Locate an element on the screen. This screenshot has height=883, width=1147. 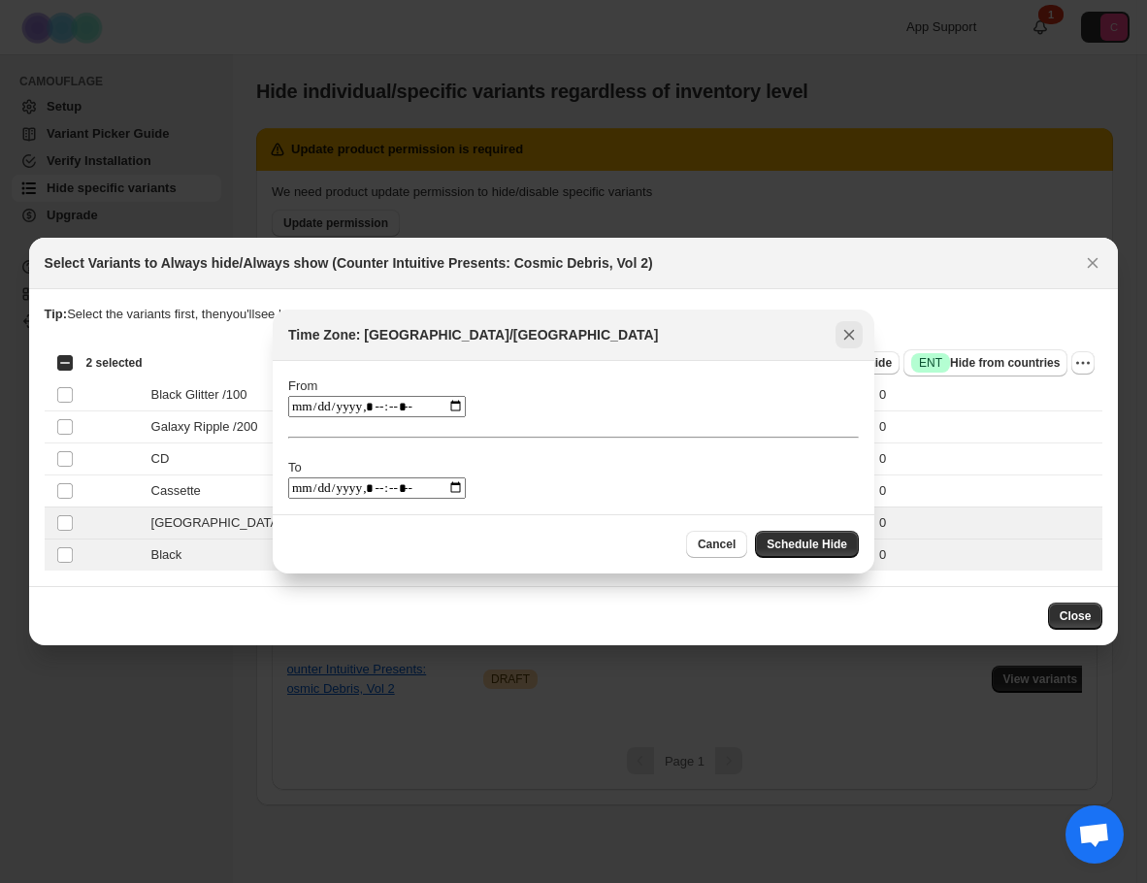
button: More actions is located at coordinates (1083, 363).